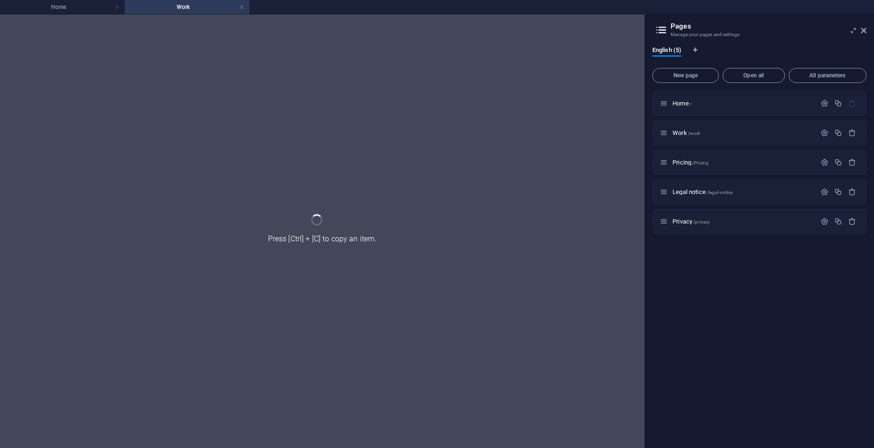 The width and height of the screenshot is (874, 448). What do you see at coordinates (686, 133) in the screenshot?
I see `span: Work` at bounding box center [686, 133].